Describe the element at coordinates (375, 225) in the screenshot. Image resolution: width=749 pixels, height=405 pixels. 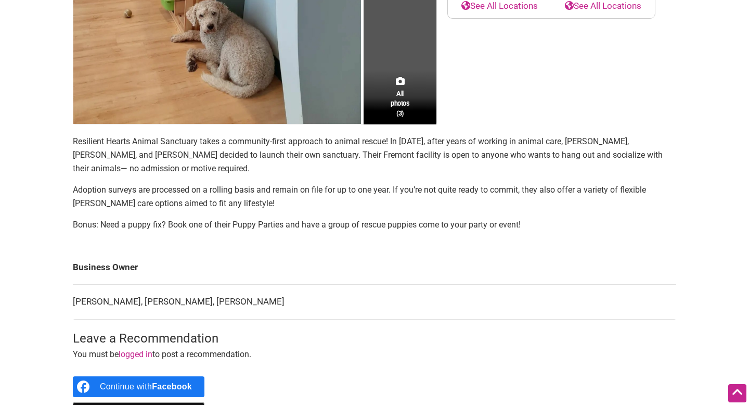
I see `p: Bonus: Need a puppy fix? Book one of their Puppy Parties and have a group of rescue puppies come ...` at that location.